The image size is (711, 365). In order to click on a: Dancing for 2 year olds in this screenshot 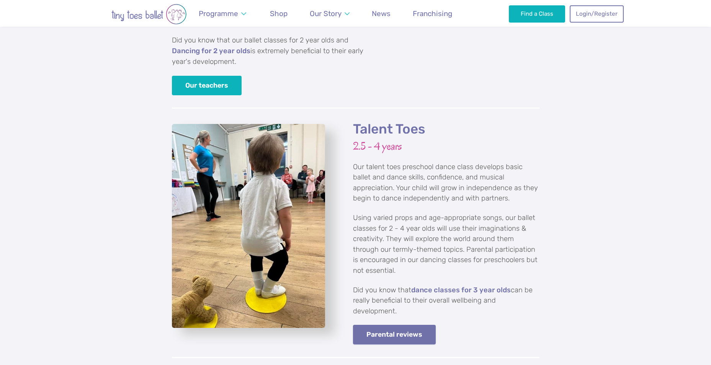, I will do `click(211, 51)`.